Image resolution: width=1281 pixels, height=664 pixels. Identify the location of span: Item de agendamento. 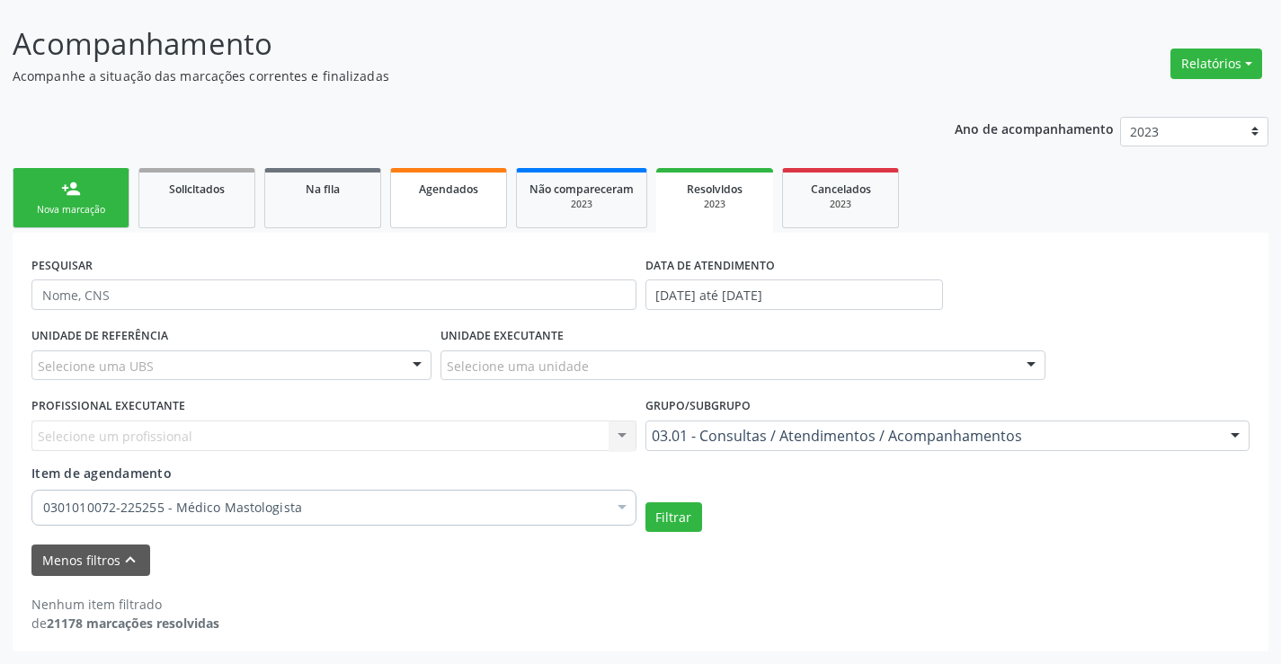
(102, 473).